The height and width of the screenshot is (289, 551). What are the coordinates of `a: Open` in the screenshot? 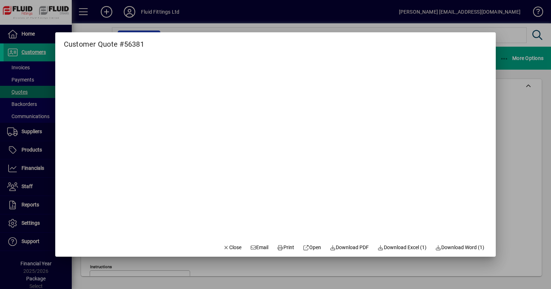 It's located at (312, 247).